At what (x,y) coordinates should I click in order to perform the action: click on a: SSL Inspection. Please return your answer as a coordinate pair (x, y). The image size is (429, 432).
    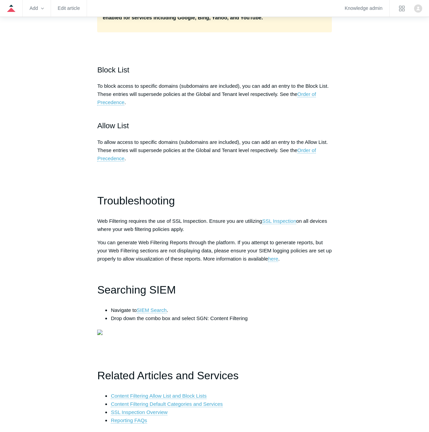
    Looking at the image, I should click on (280, 221).